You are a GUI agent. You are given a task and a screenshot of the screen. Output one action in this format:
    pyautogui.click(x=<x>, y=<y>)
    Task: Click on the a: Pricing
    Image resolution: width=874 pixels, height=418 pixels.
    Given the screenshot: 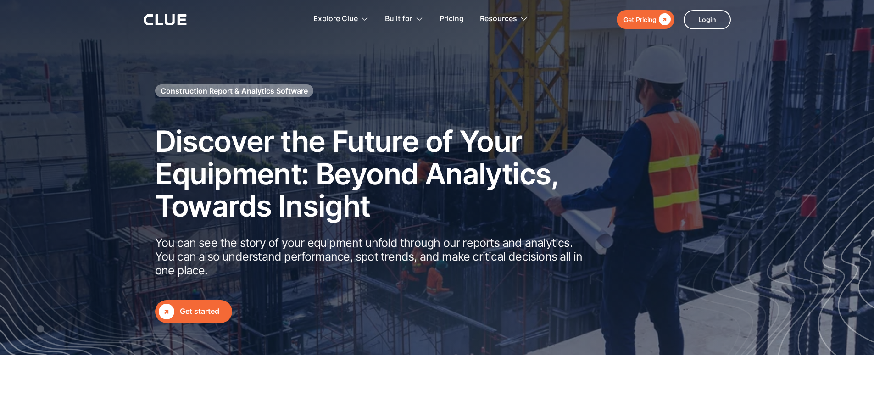 What is the action you would take?
    pyautogui.click(x=452, y=19)
    